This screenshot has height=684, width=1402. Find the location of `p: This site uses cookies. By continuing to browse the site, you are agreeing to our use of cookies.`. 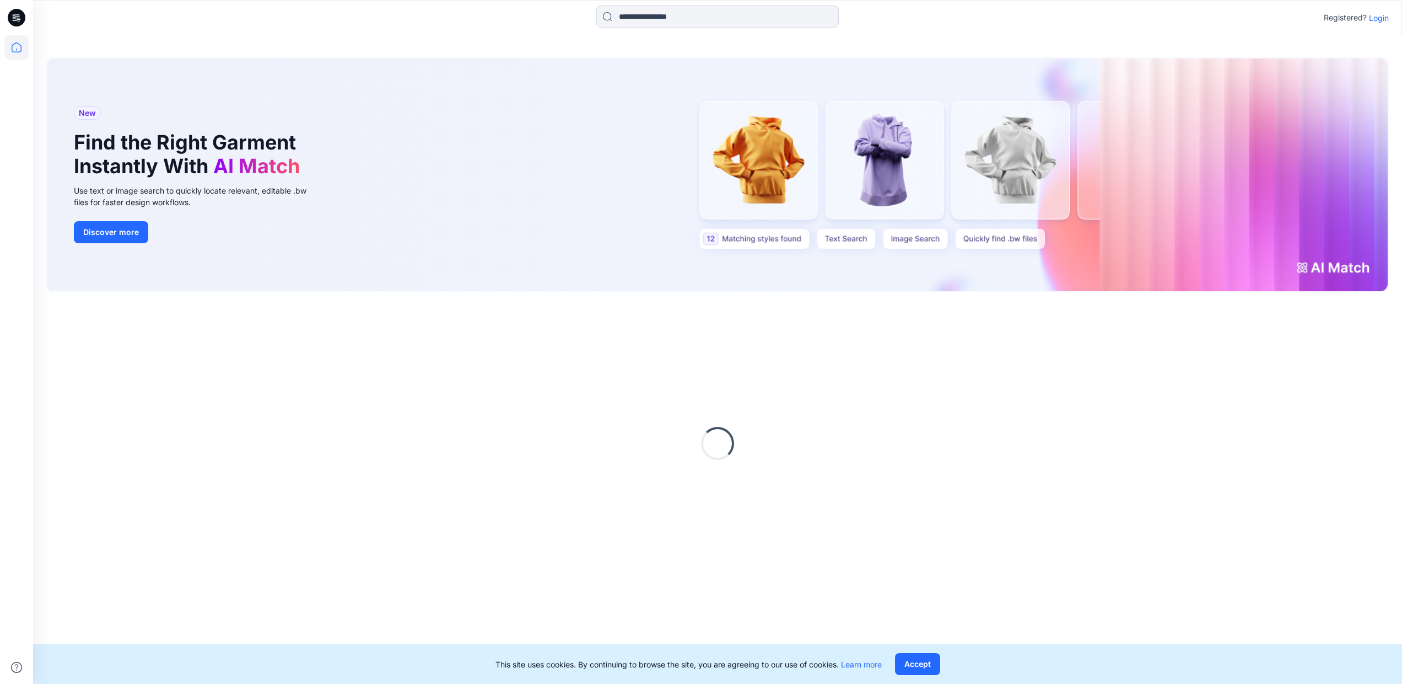

p: This site uses cookies. By continuing to browse the site, you are agreeing to our use of cookies. is located at coordinates (689, 664).